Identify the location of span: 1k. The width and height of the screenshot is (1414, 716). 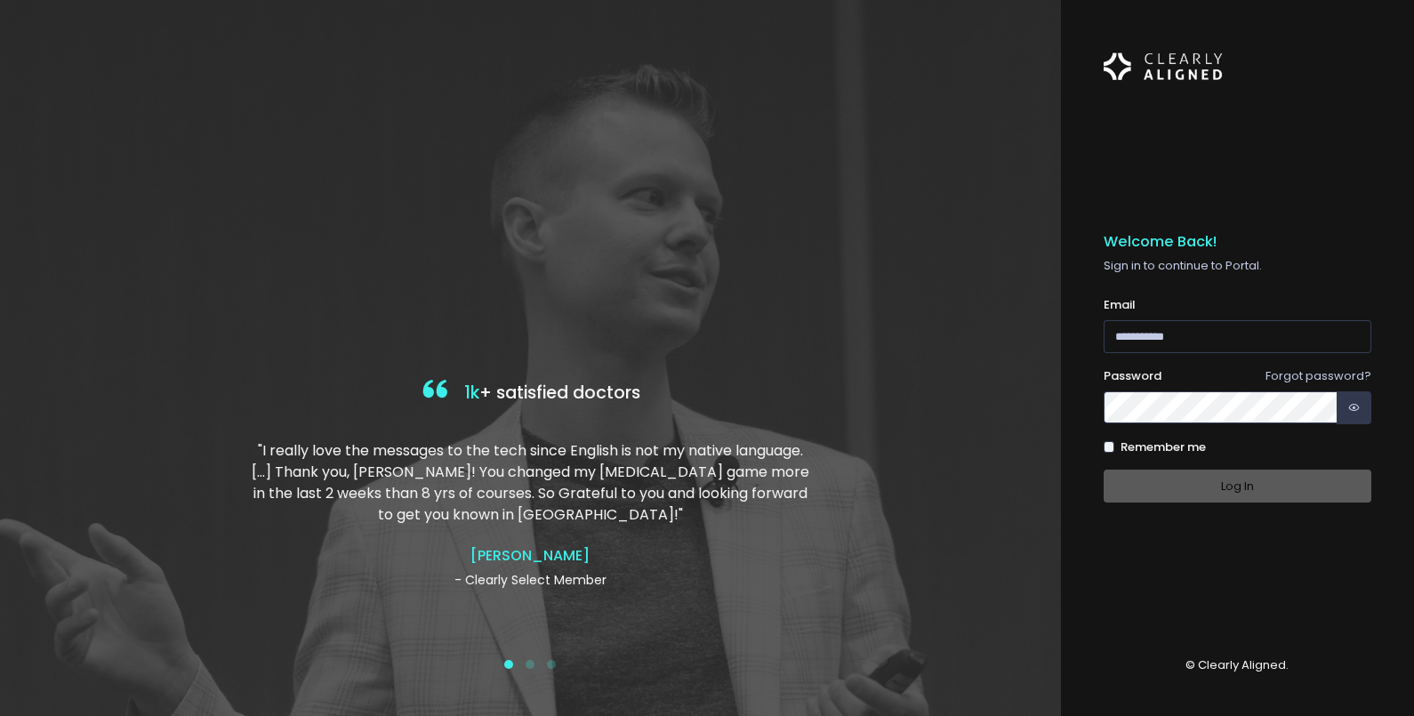
(471, 392).